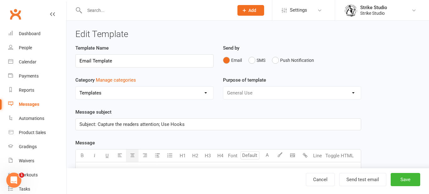 Image resolution: width=429 pixels, height=194 pixels. Describe the element at coordinates (107, 156) in the screenshot. I see `button: U` at that location.